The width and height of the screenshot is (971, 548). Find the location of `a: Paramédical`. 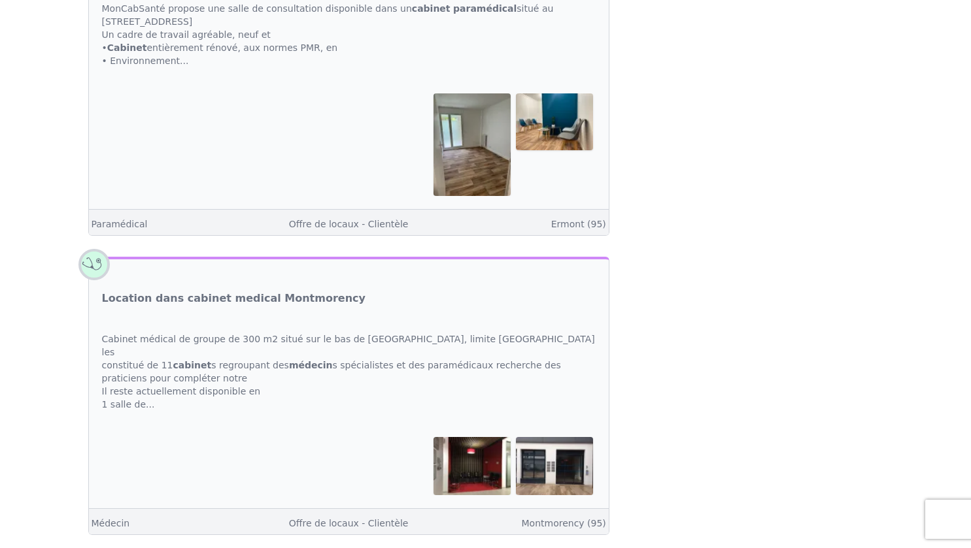

a: Paramédical is located at coordinates (120, 224).